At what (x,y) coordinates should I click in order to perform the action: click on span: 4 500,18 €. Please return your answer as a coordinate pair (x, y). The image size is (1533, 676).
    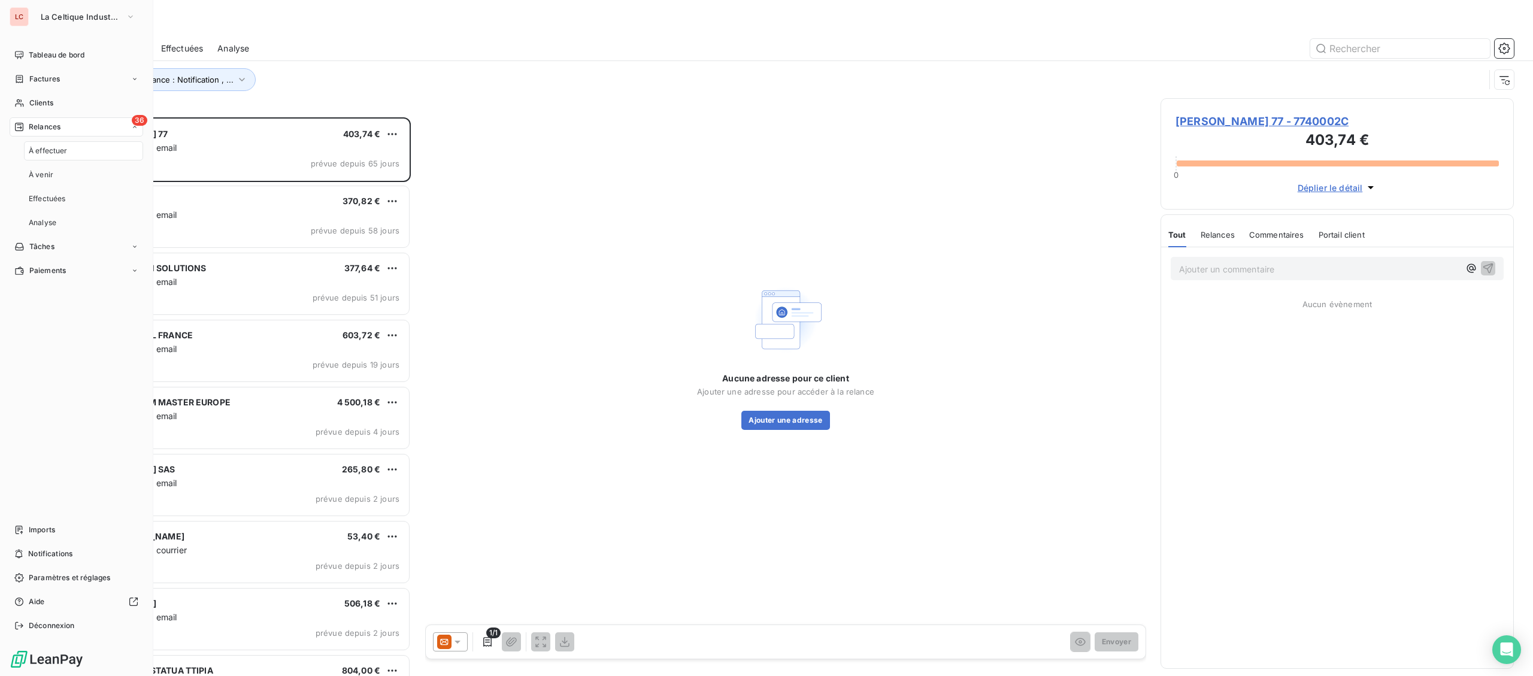
    Looking at the image, I should click on (359, 402).